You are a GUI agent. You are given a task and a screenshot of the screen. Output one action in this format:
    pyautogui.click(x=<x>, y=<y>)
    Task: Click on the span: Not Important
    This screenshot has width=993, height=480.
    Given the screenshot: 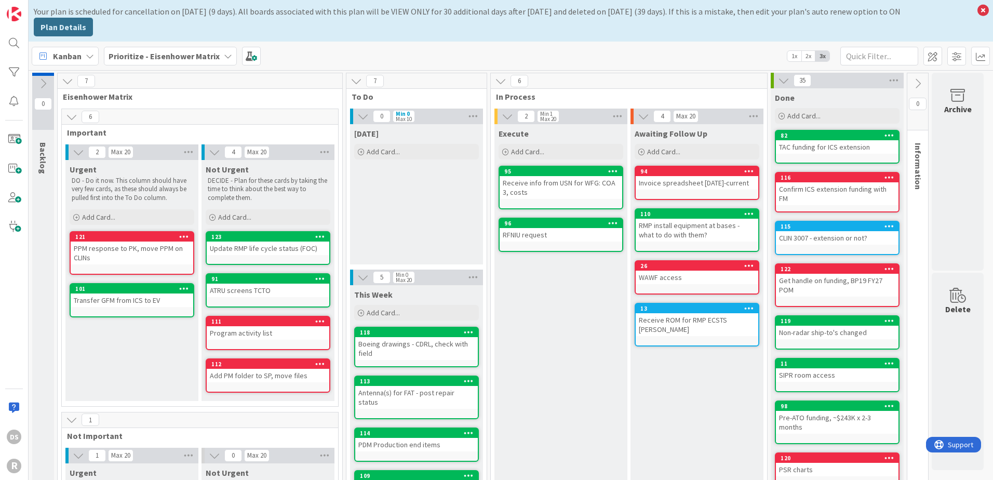 What is the action you would take?
    pyautogui.click(x=196, y=436)
    